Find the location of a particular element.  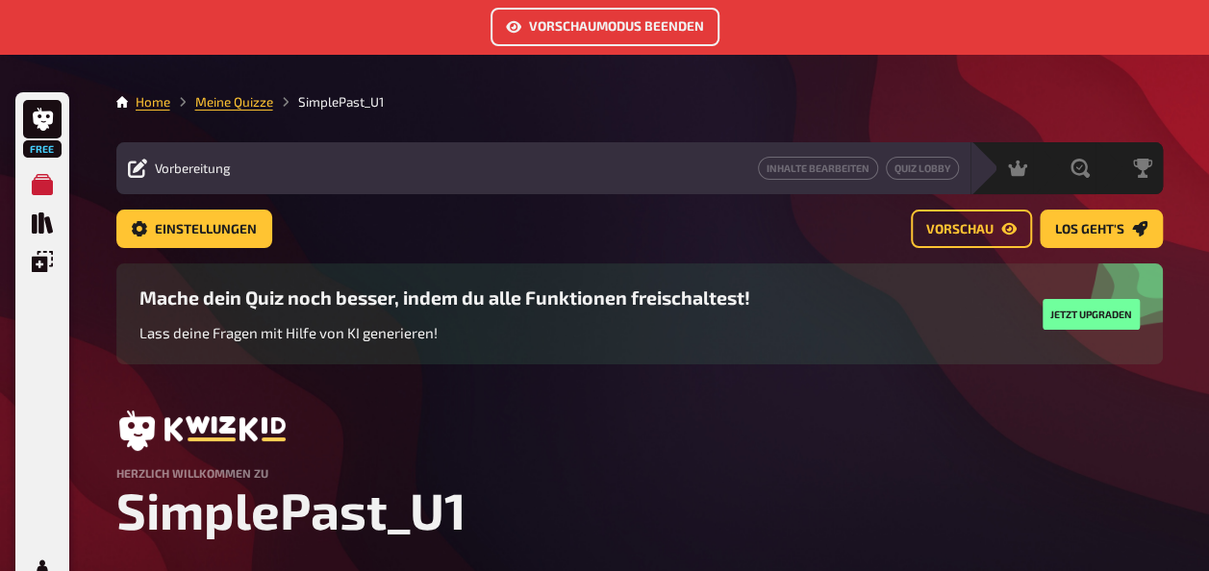

a: Quiz Sammlung is located at coordinates (42, 223).